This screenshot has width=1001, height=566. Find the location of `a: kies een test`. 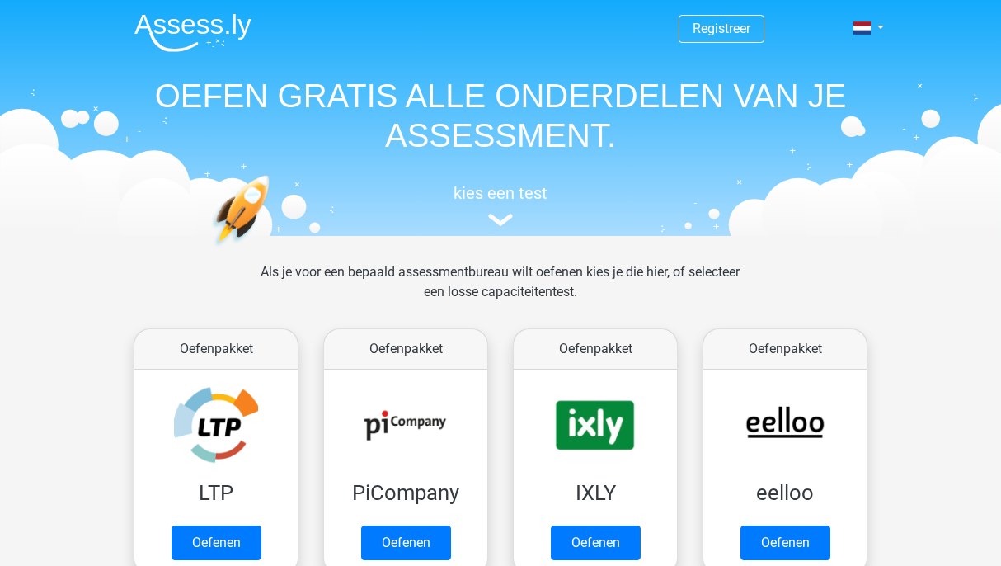

a: kies een test is located at coordinates (501, 205).